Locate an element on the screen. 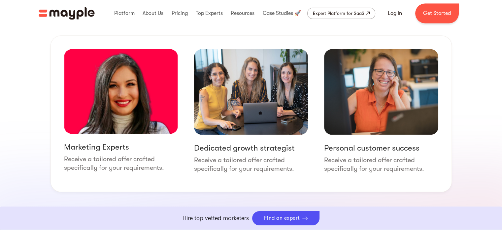 The width and height of the screenshot is (502, 230). div: Expert Platform for SaaS is located at coordinates (339, 13).